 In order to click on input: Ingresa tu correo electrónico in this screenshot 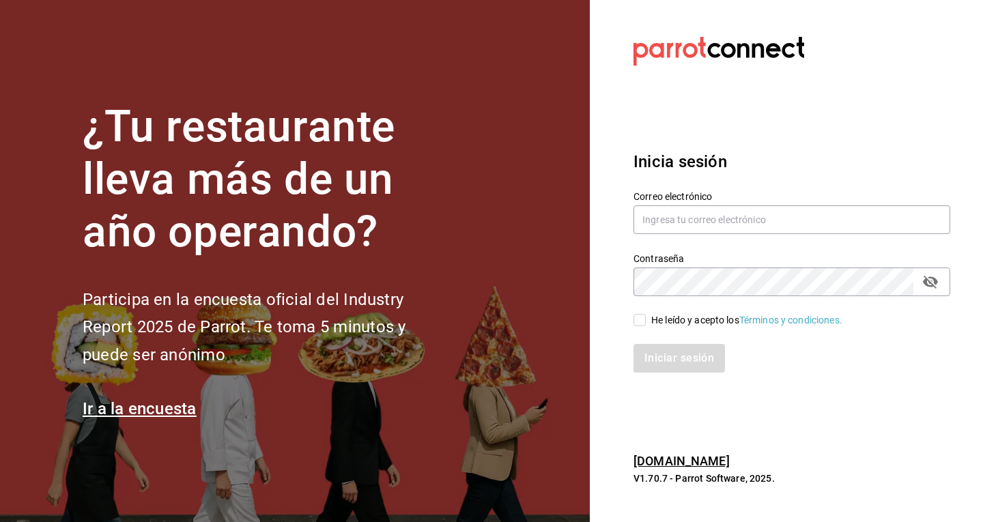, I will do `click(791, 220)`.